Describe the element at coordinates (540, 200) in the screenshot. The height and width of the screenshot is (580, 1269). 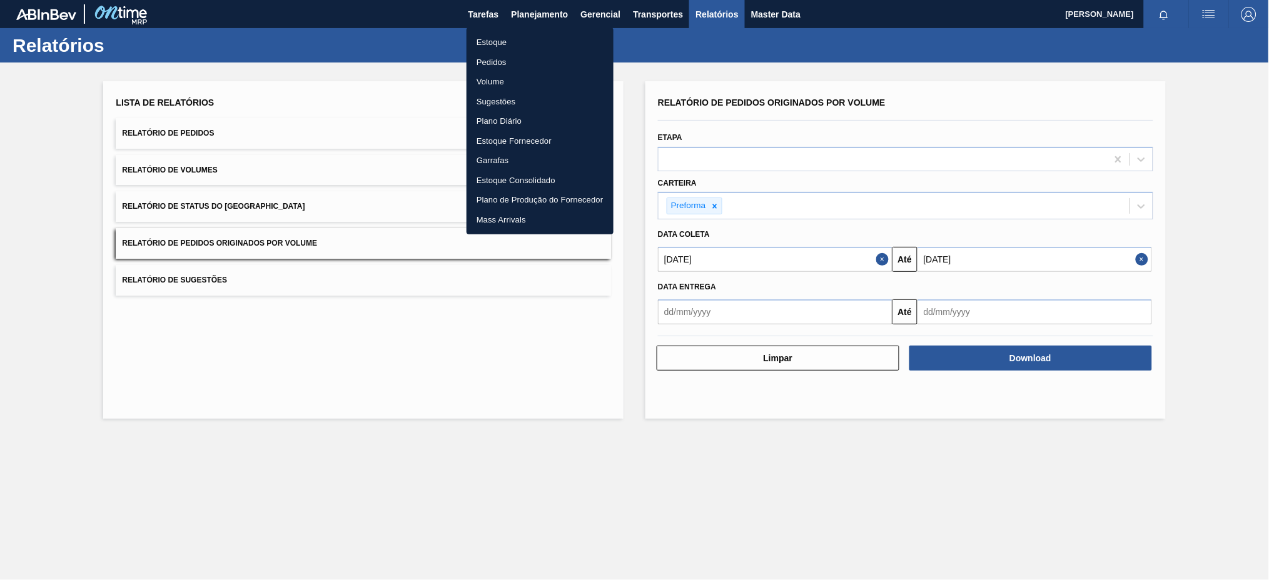
I see `a: Plano de Produção do Fornecedor` at that location.